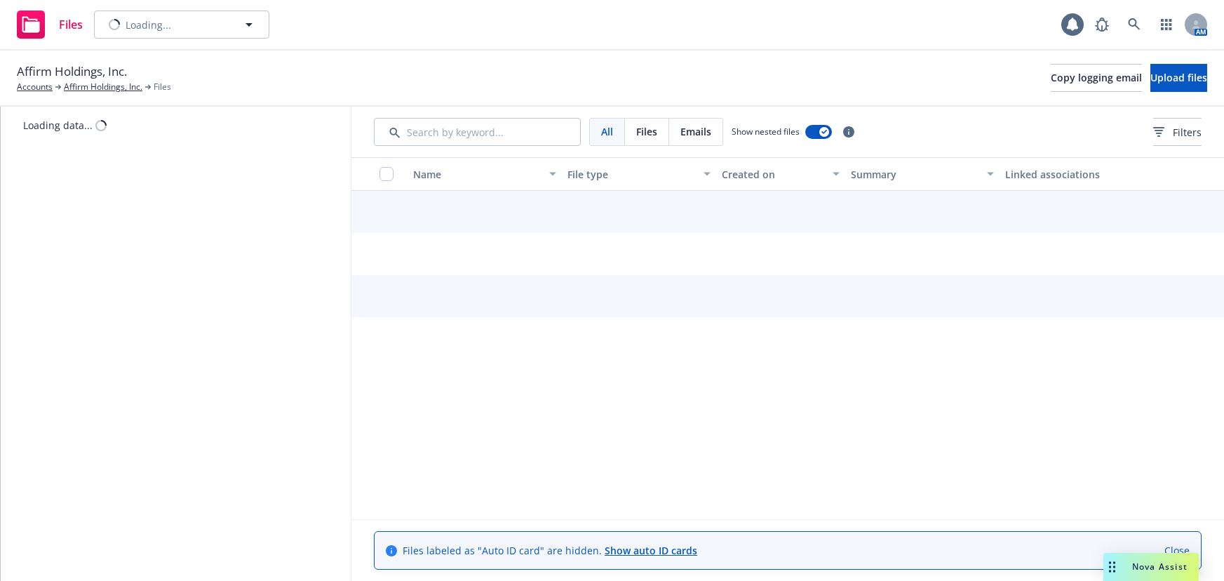  Describe the element at coordinates (915, 174) in the screenshot. I see `div: Summary` at that location.